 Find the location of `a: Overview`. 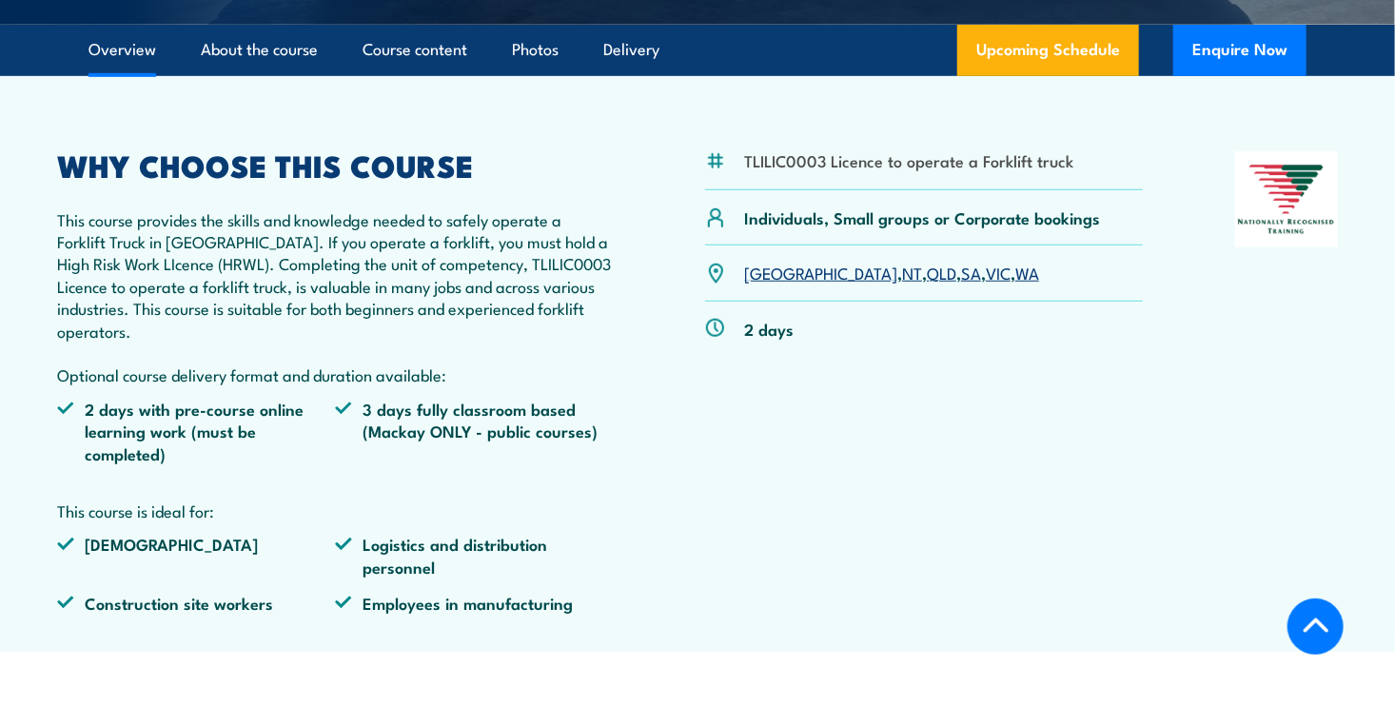

a: Overview is located at coordinates (122, 49).